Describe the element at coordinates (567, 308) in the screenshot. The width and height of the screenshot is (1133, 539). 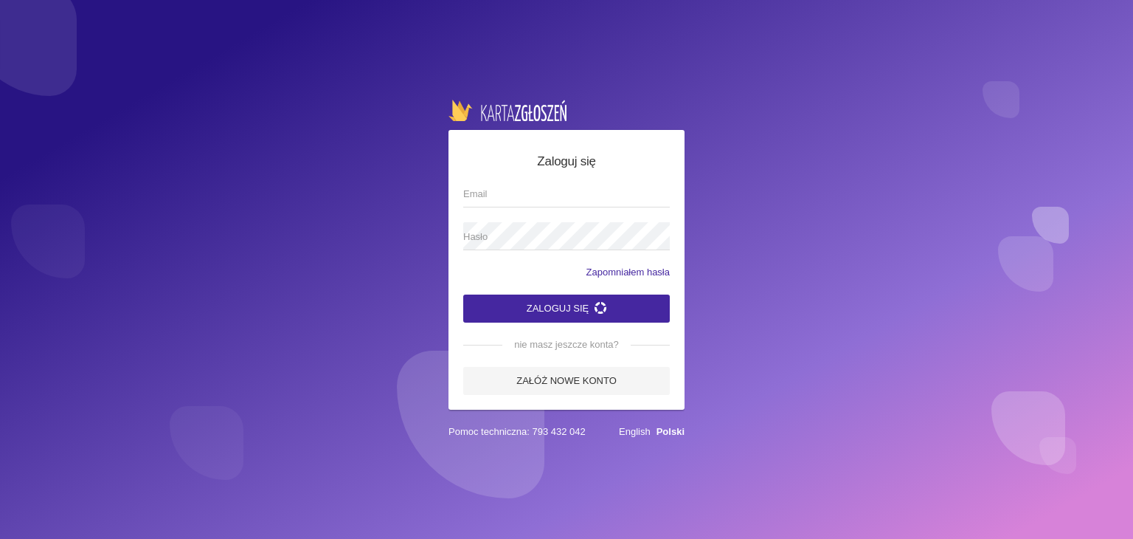
I see `button: Zaloguj się` at that location.